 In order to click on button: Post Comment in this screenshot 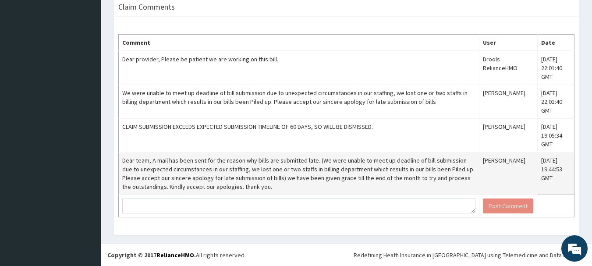, I will do `click(508, 206)`.